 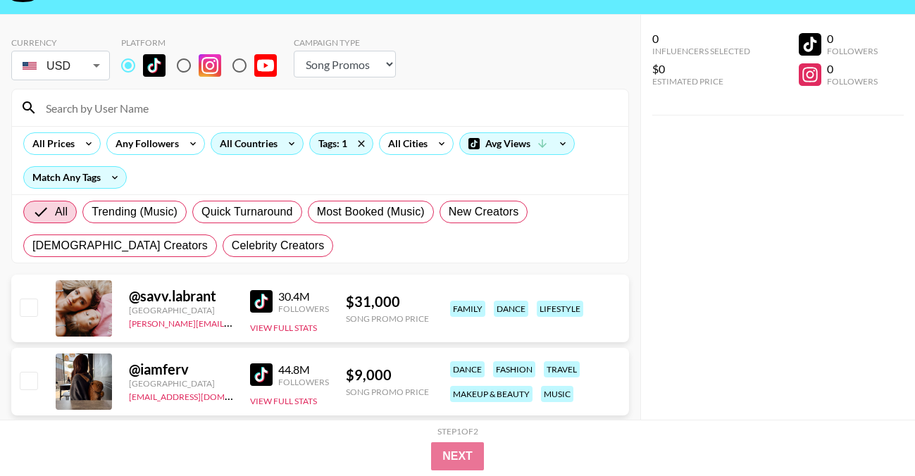 I want to click on div: Match Any Tags, so click(x=75, y=177).